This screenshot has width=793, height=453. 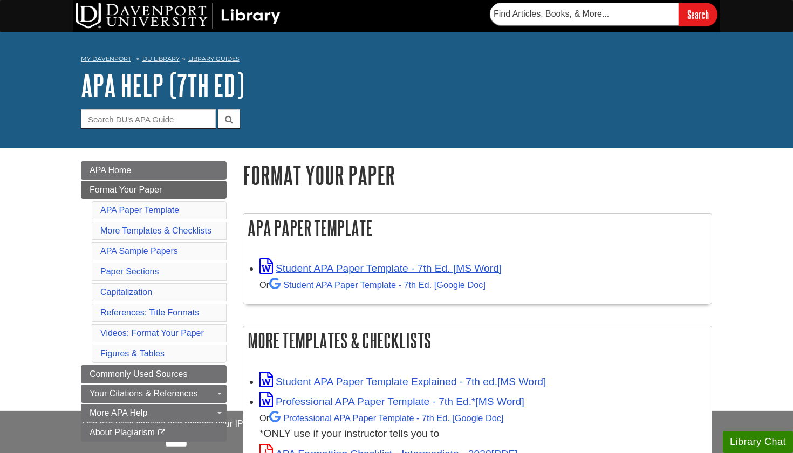 I want to click on h2: APA Paper Template, so click(x=477, y=228).